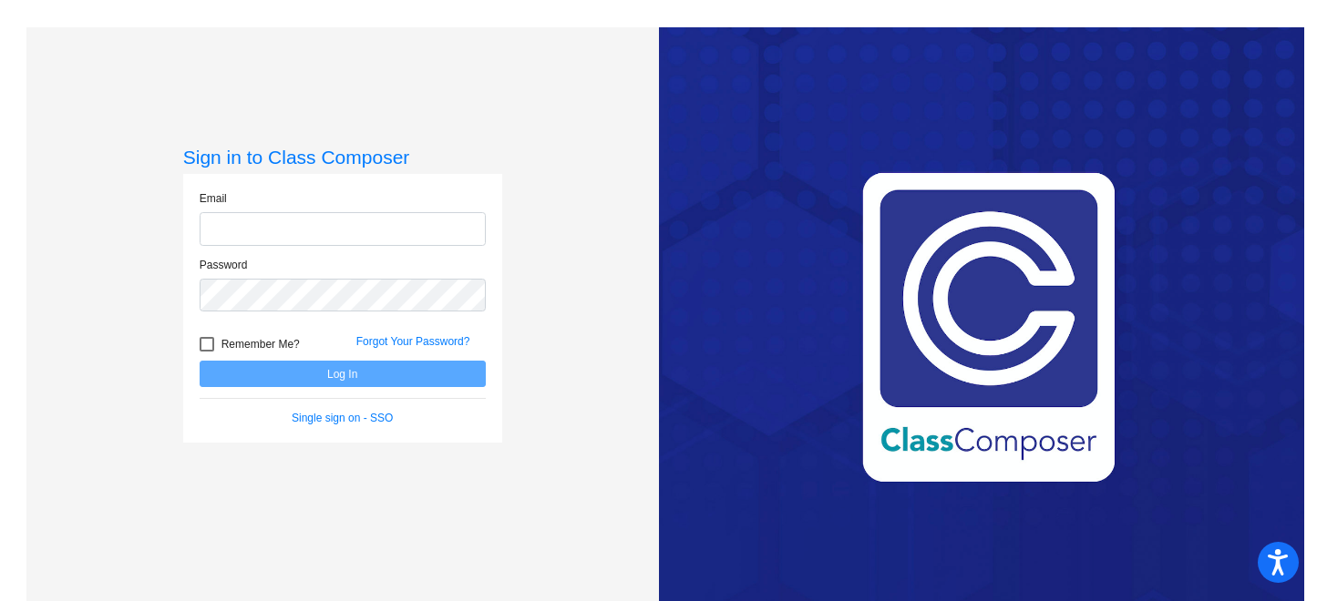 The image size is (1317, 601). I want to click on button: Log In, so click(343, 374).